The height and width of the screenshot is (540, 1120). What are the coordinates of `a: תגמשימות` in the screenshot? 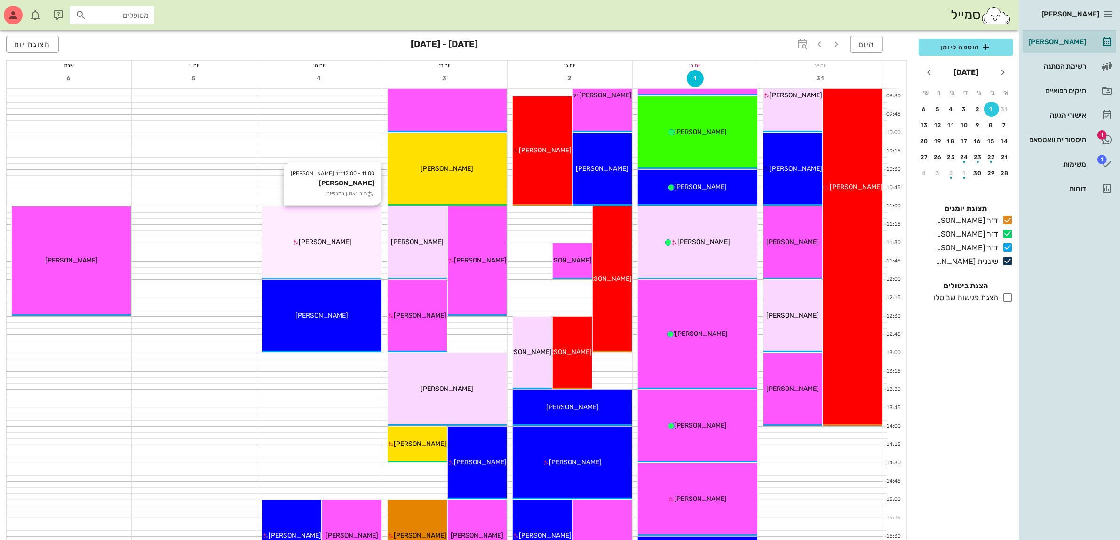 It's located at (1069, 164).